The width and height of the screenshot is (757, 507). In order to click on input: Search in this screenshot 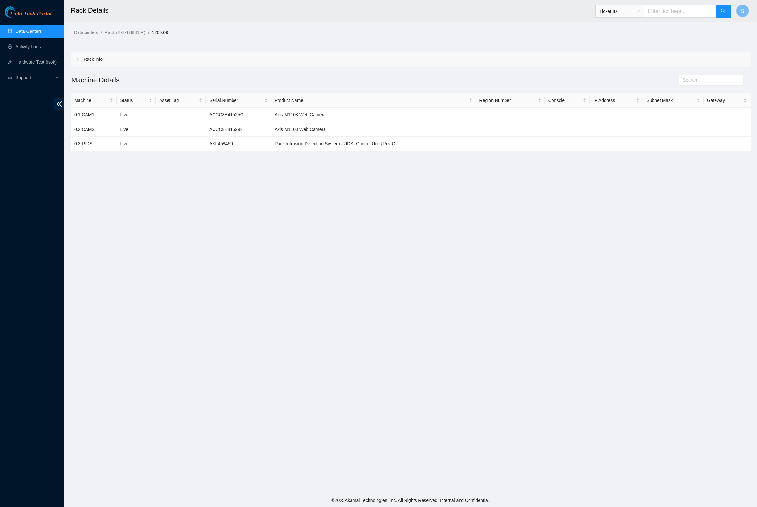, I will do `click(708, 80)`.